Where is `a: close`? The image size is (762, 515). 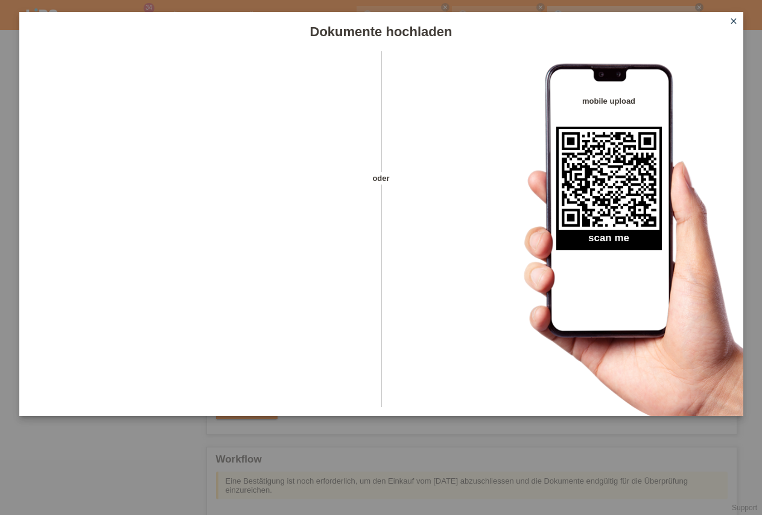
a: close is located at coordinates (733, 22).